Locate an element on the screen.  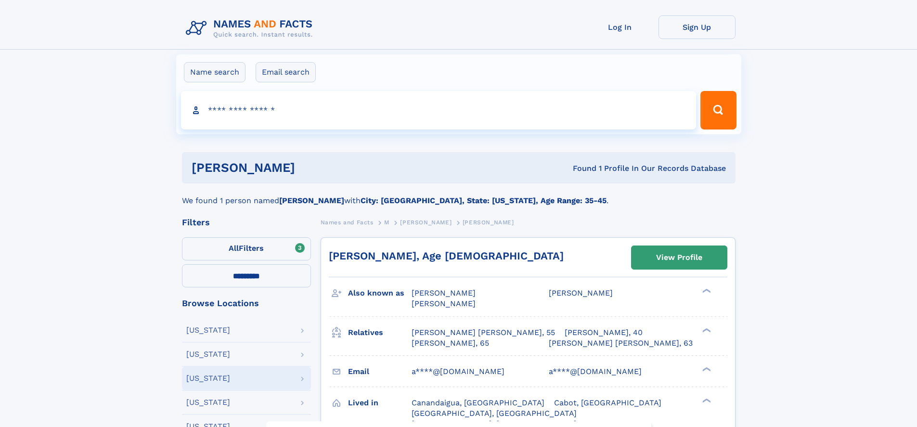
h3: Email is located at coordinates (380, 372).